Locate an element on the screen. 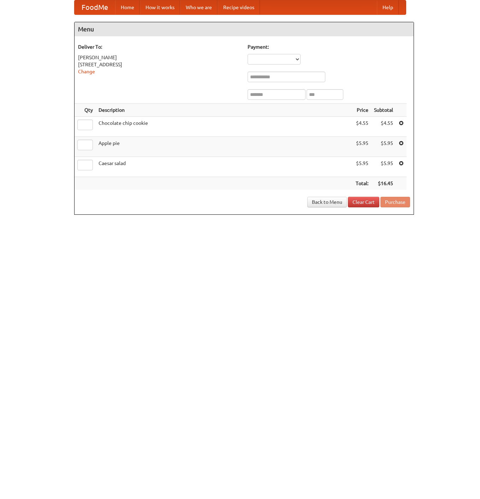 This screenshot has height=499, width=480. a: Home is located at coordinates (127, 7).